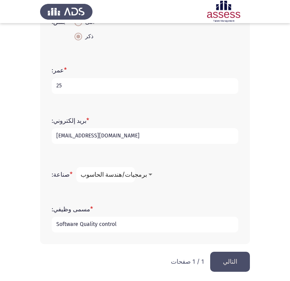  What do you see at coordinates (71, 209) in the screenshot?
I see `font: مسمى وظيفي:` at bounding box center [71, 209].